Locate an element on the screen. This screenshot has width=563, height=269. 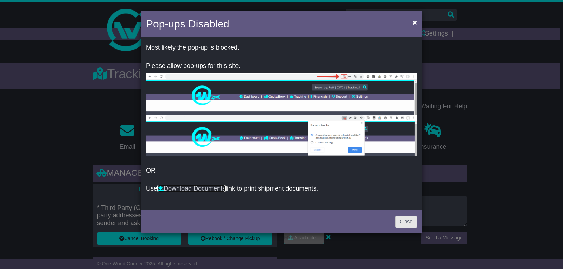
img: allow-popup-1.png is located at coordinates (281, 94).